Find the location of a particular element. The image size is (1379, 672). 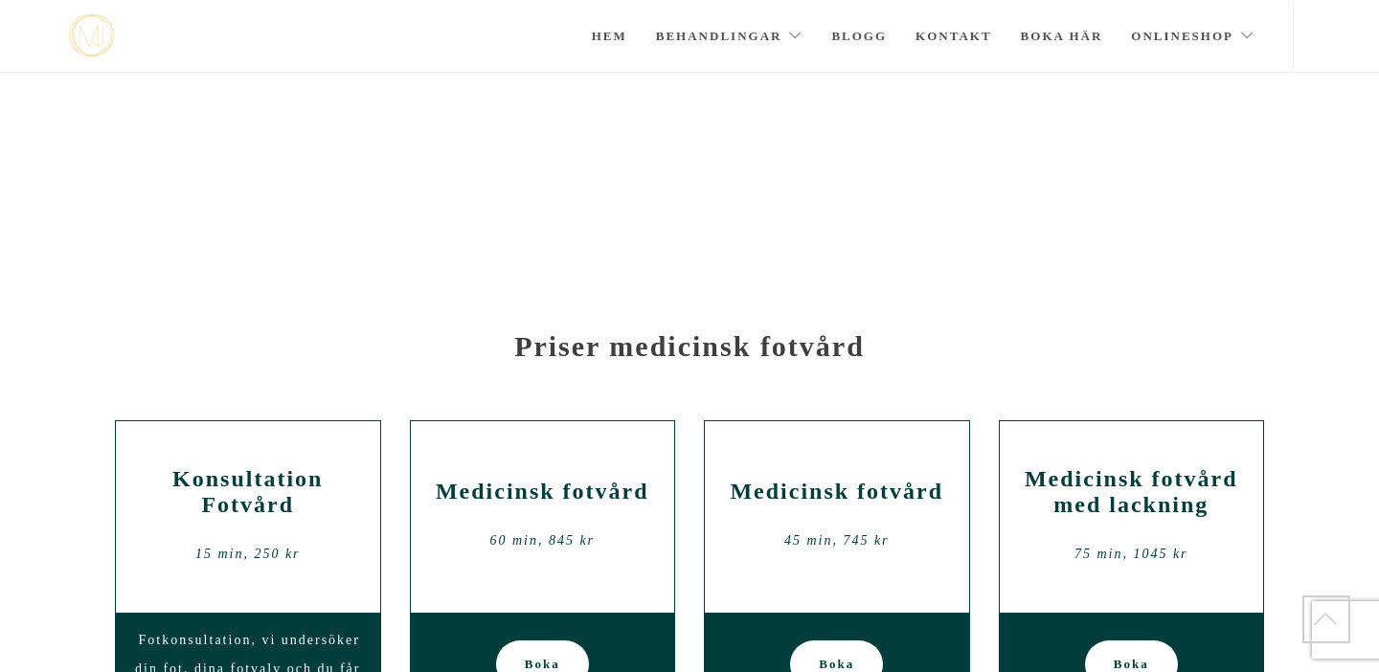

div: 75 min, 1045 kr is located at coordinates (1132, 555).